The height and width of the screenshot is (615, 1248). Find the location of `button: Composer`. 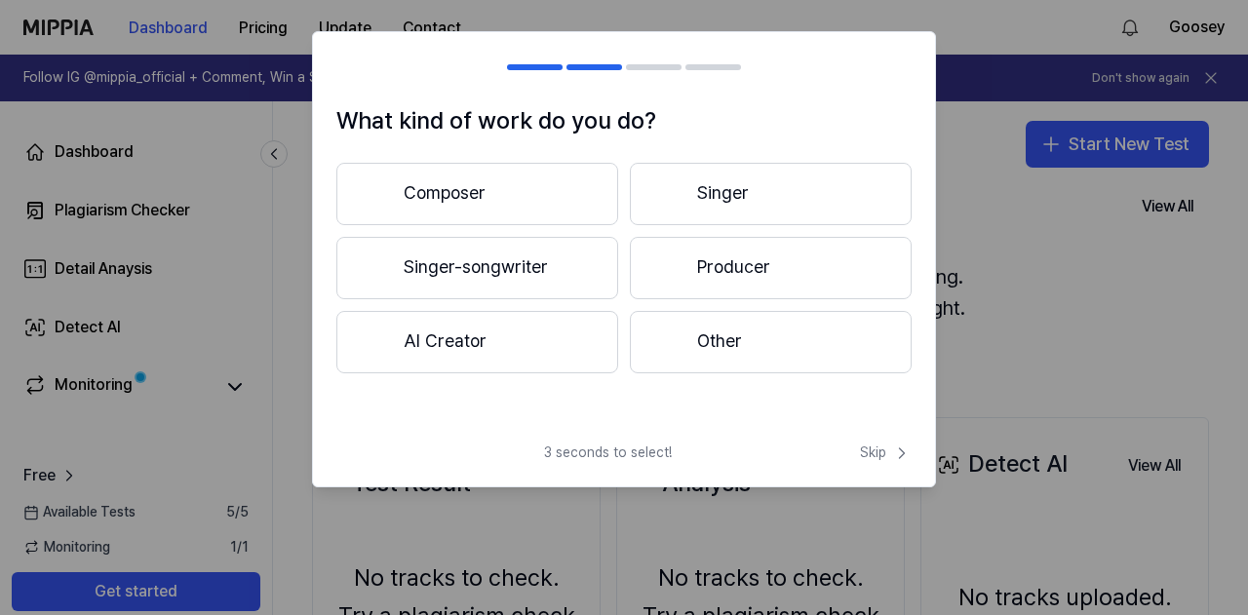

button: Composer is located at coordinates (477, 194).